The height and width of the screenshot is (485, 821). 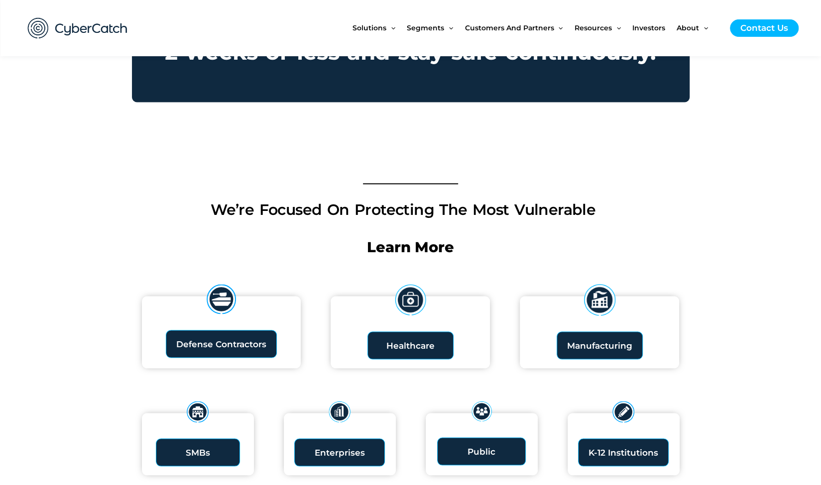 I want to click on div: Contact Us, so click(x=764, y=28).